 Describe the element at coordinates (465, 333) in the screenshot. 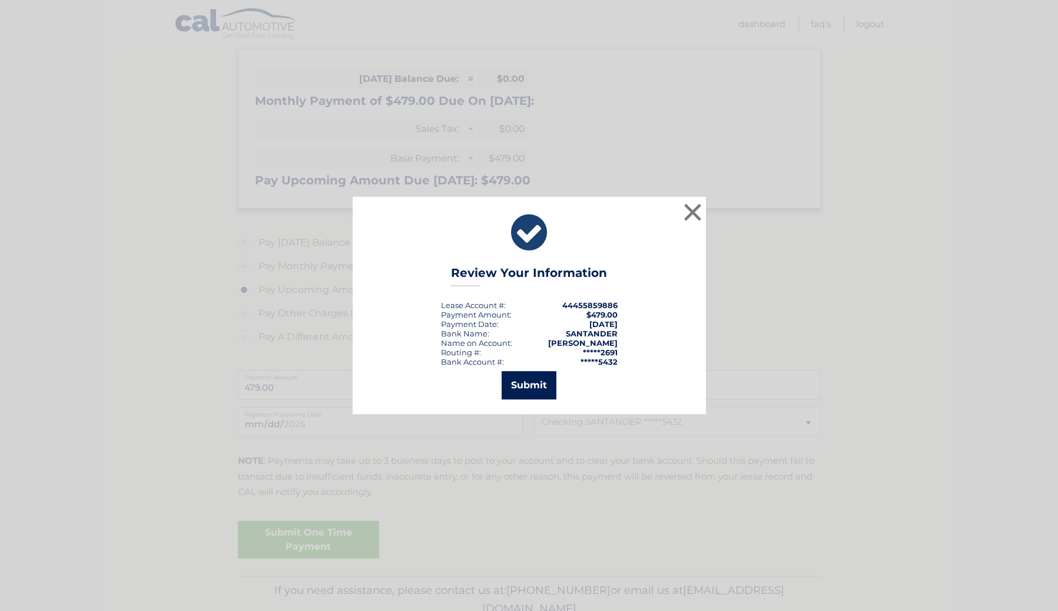

I see `div: Bank Name:` at that location.